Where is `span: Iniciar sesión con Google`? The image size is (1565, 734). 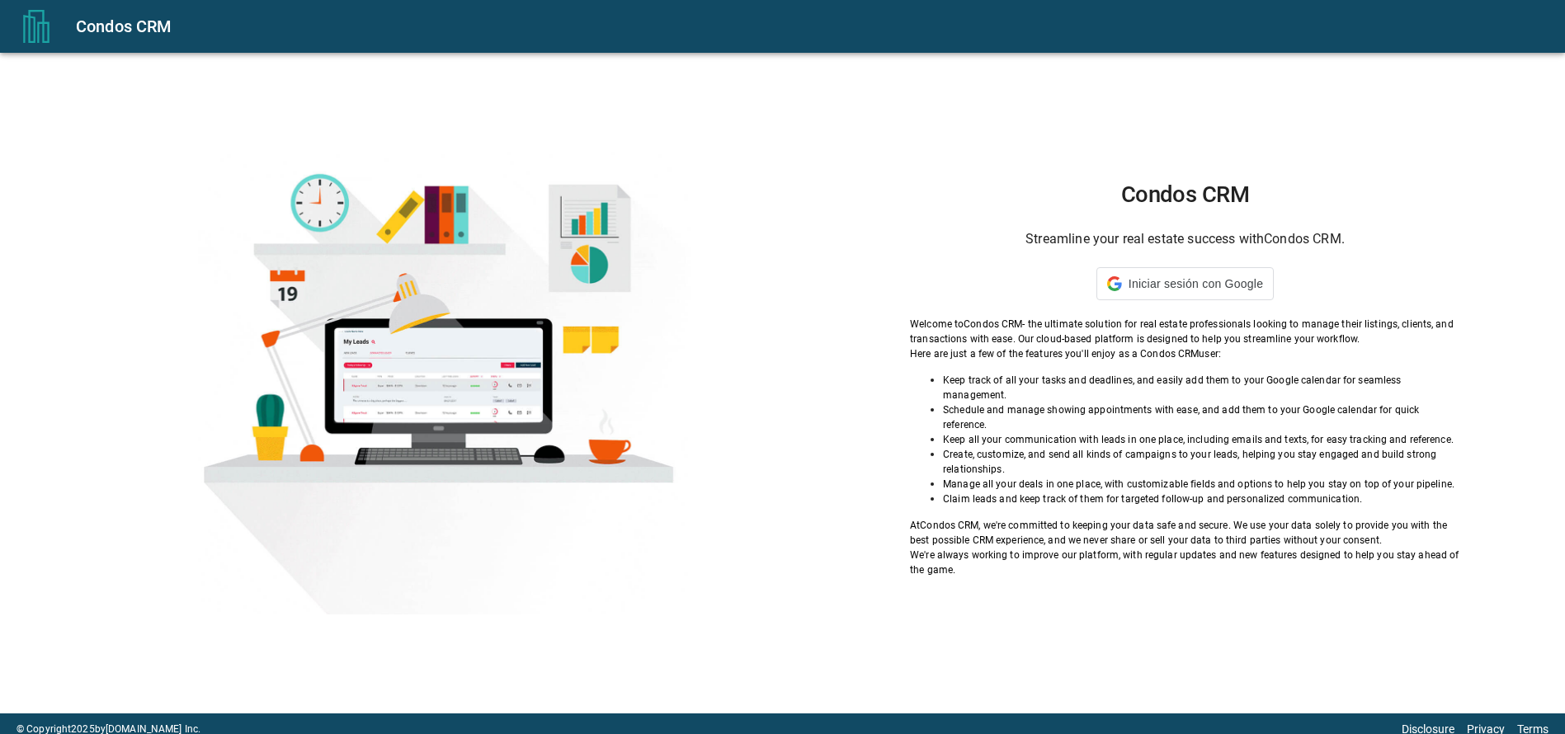
span: Iniciar sesión con Google is located at coordinates (1195, 284).